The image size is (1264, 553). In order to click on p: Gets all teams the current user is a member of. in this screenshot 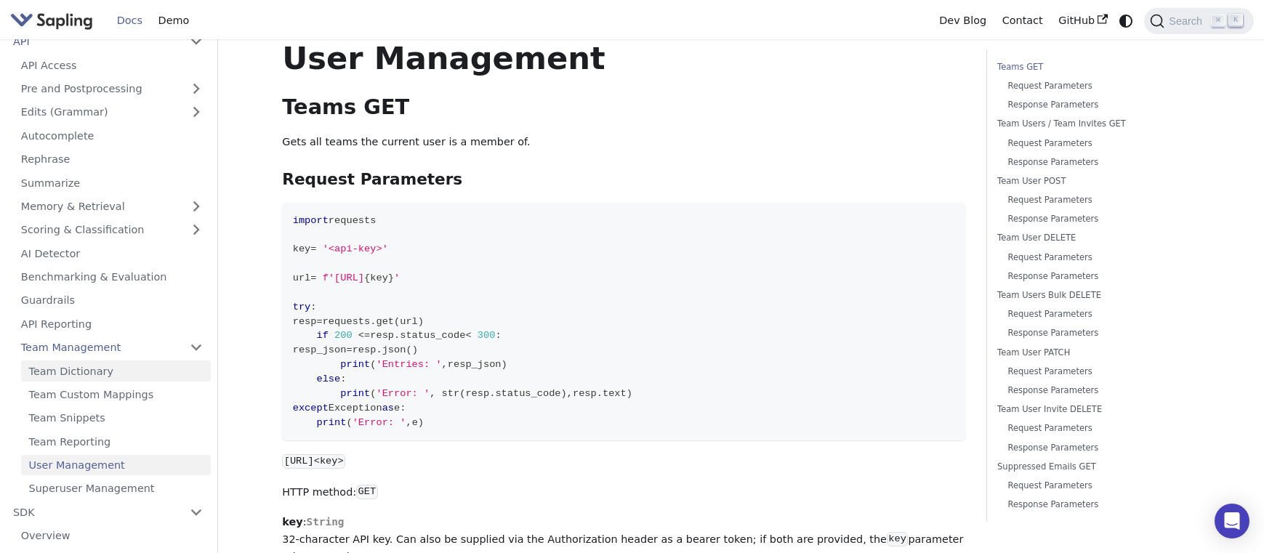, I will do `click(624, 143)`.